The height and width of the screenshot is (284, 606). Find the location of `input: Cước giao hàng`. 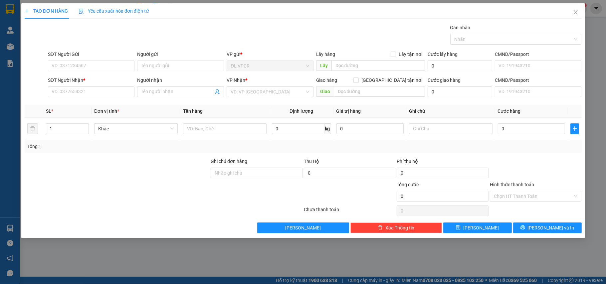

input: Cước giao hàng is located at coordinates (459, 92).